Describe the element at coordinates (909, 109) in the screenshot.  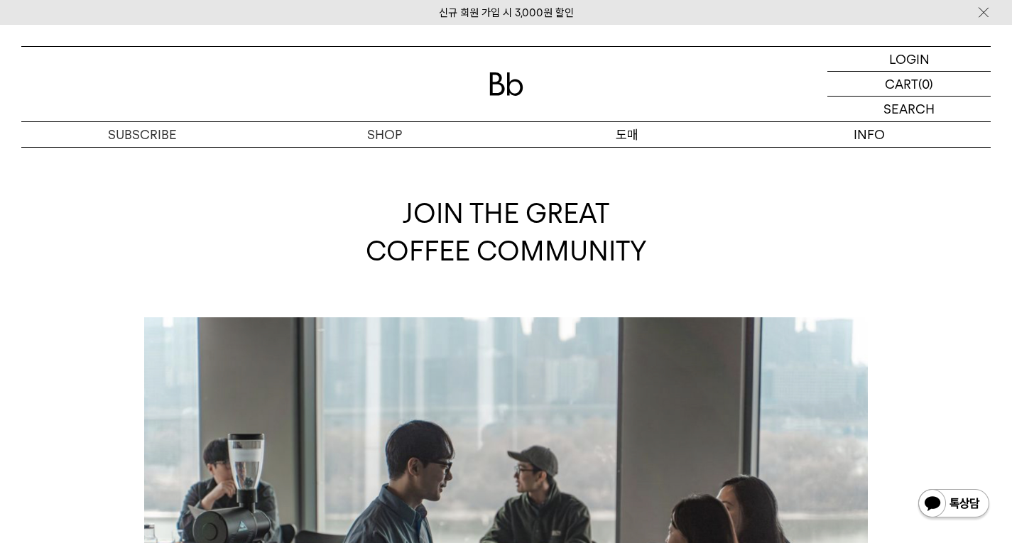
I see `p: SEARCH` at that location.